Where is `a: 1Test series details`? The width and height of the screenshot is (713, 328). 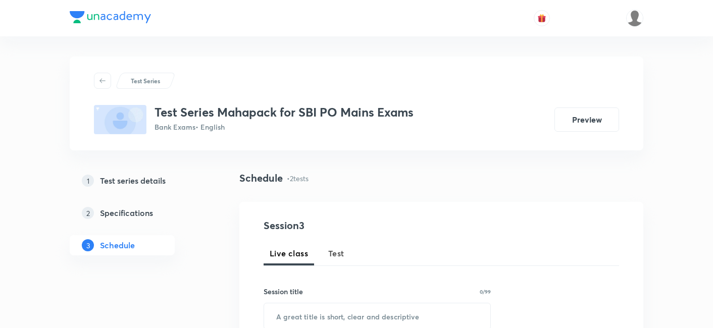
a: 1Test series details is located at coordinates (138, 181).